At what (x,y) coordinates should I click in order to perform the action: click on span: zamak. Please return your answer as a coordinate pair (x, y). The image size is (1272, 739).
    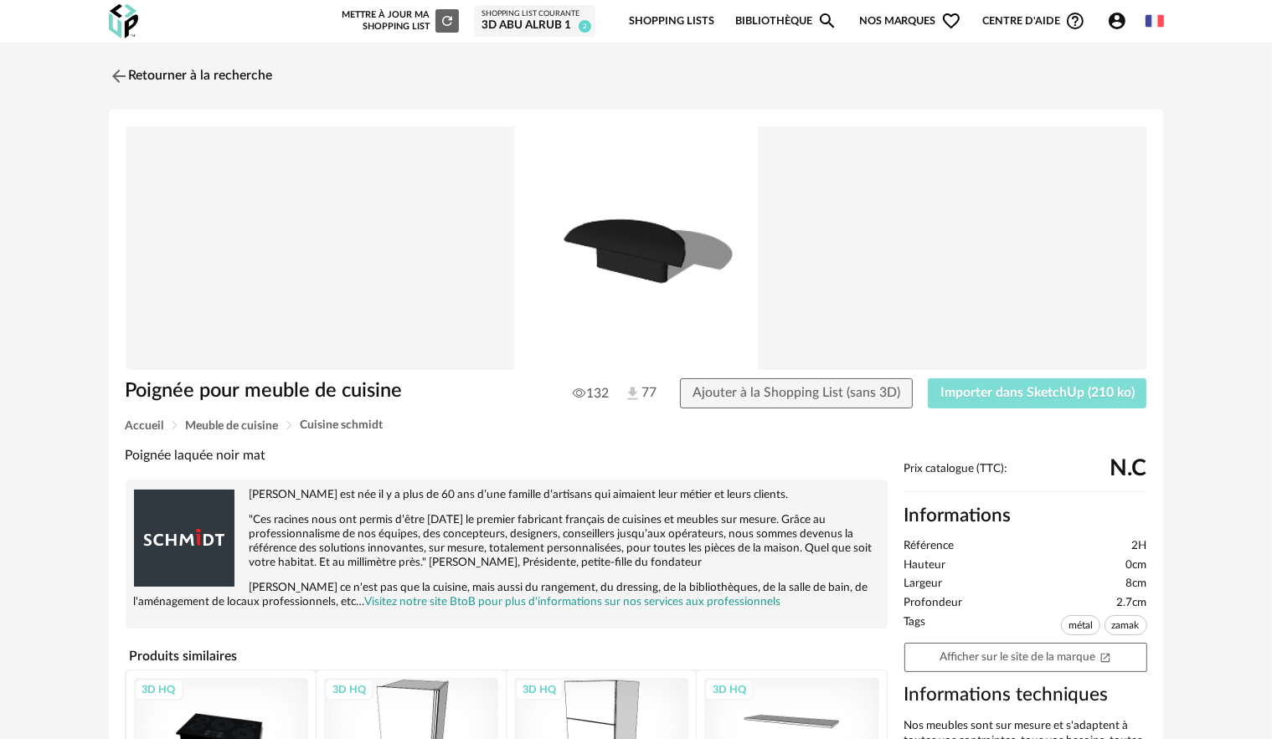
    Looking at the image, I should click on (1125, 625).